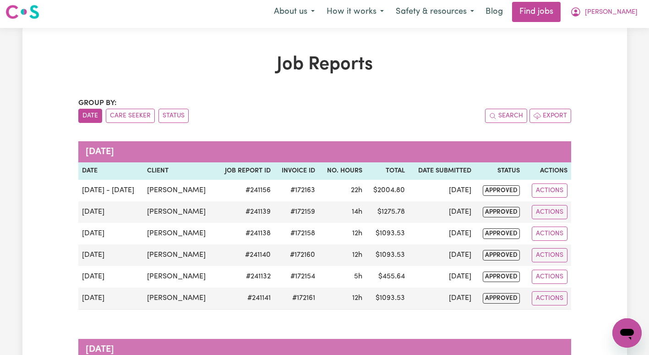  I want to click on button: sort invoices by care seeker, so click(130, 115).